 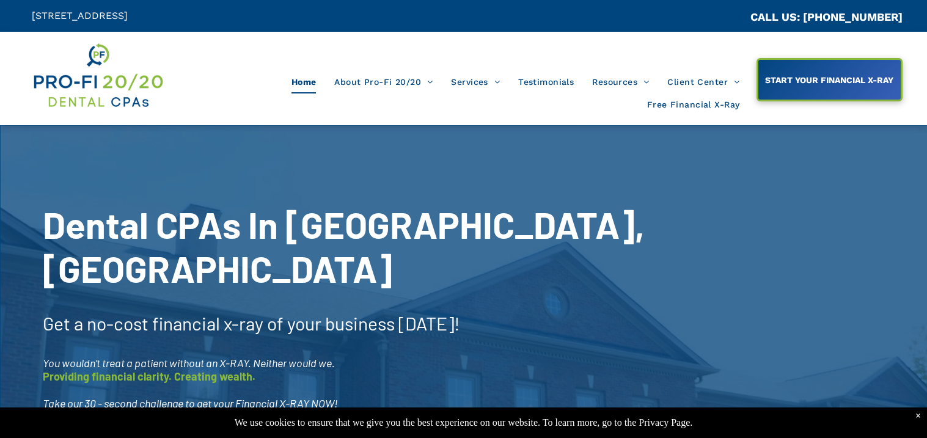 I want to click on a: Services, so click(x=476, y=82).